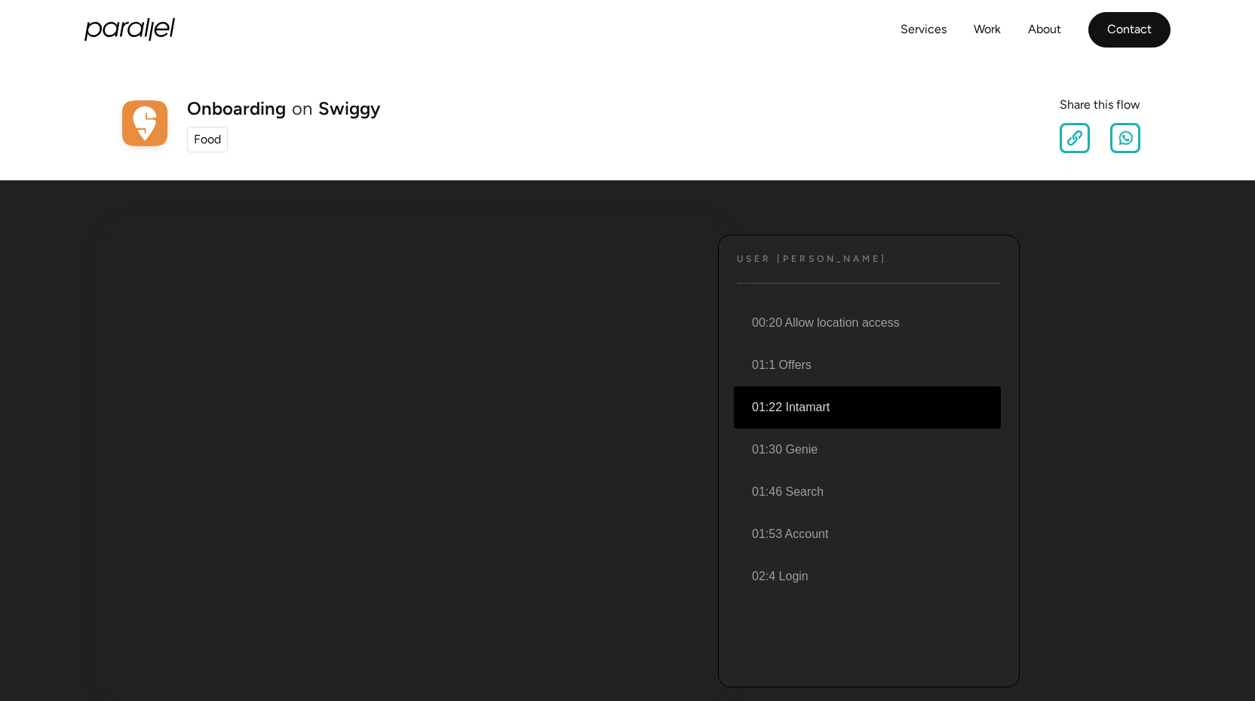 Image resolution: width=1255 pixels, height=701 pixels. What do you see at coordinates (867, 576) in the screenshot?
I see `li: 02:4 Login` at bounding box center [867, 576].